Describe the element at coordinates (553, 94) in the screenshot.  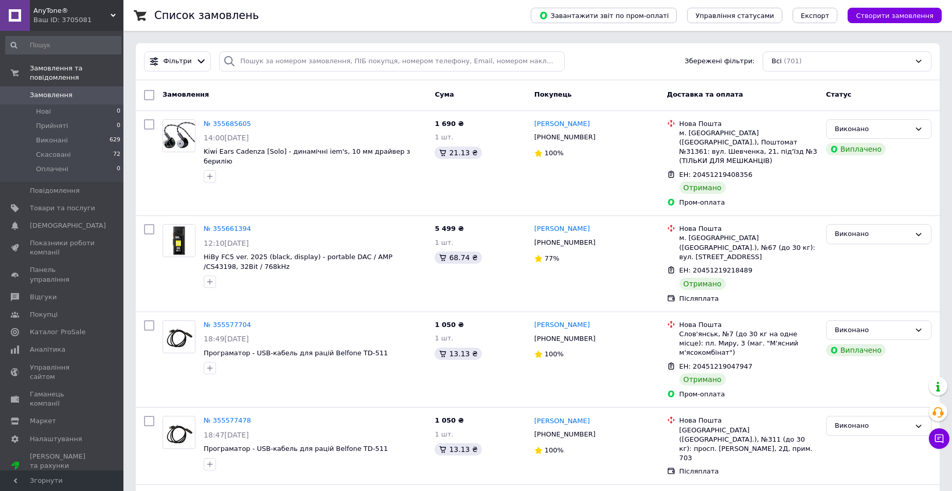
I see `span: Покупець` at that location.